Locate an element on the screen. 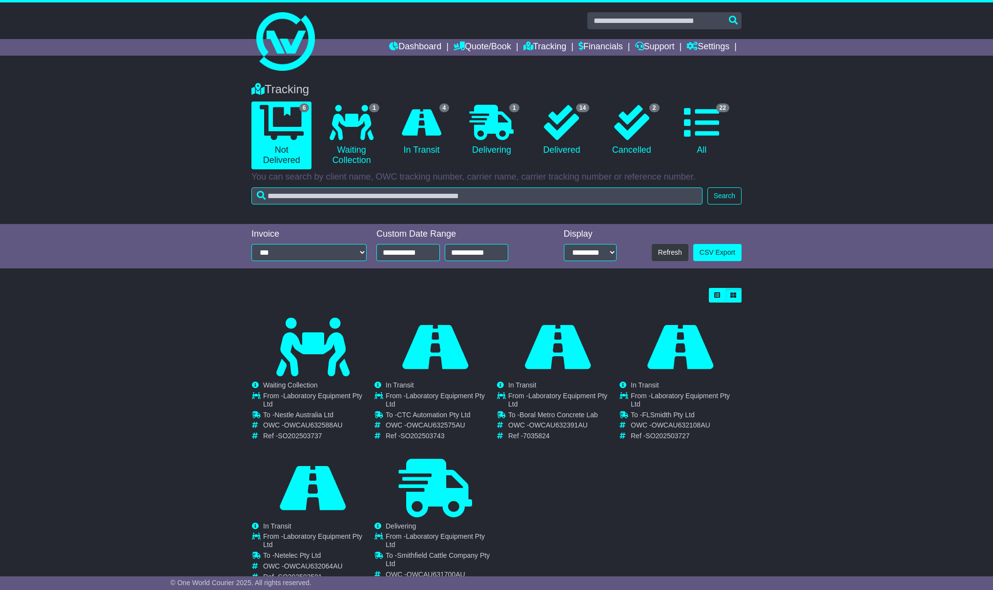  span: SO202503743 is located at coordinates (422, 436).